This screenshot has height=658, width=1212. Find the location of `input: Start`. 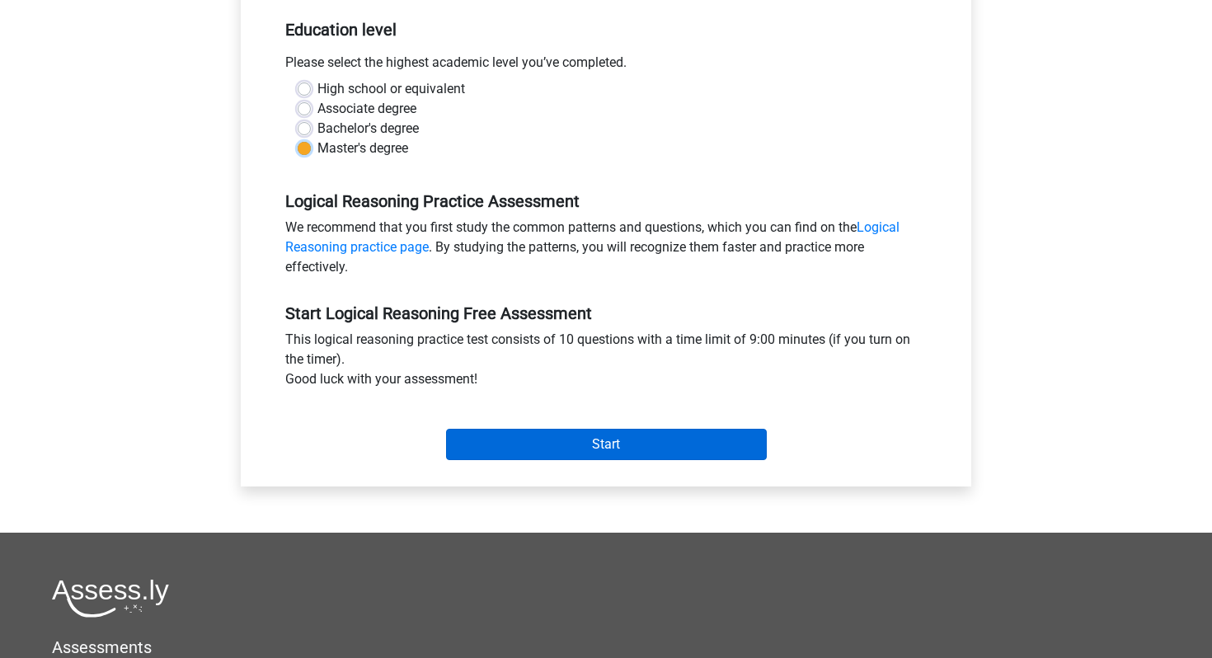

input: Start is located at coordinates (606, 445).